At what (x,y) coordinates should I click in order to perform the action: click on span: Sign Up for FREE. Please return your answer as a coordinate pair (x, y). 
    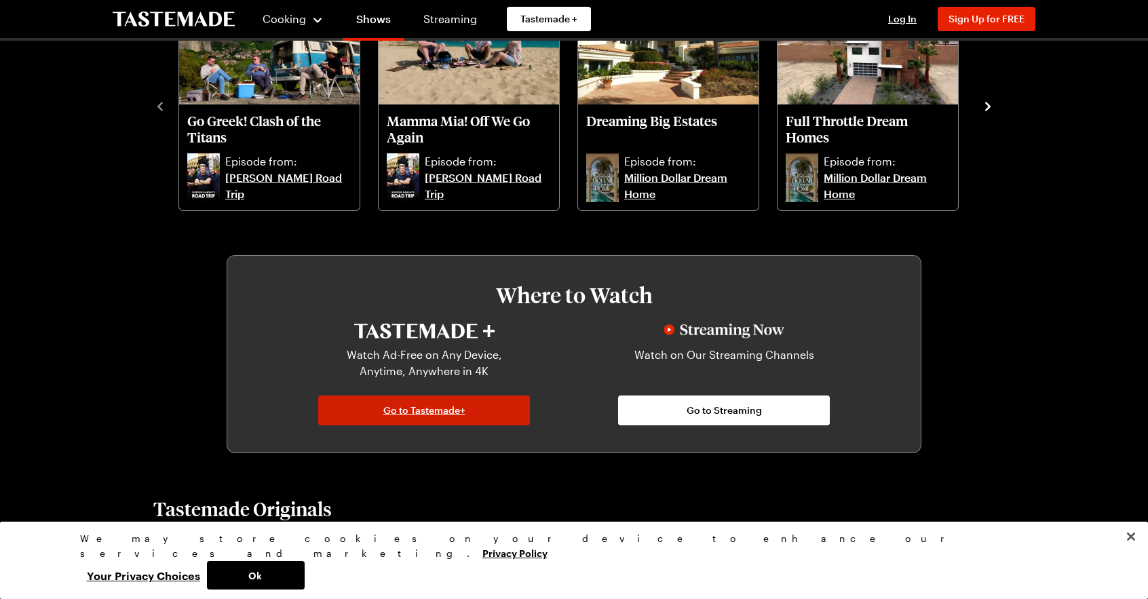
    Looking at the image, I should click on (986, 18).